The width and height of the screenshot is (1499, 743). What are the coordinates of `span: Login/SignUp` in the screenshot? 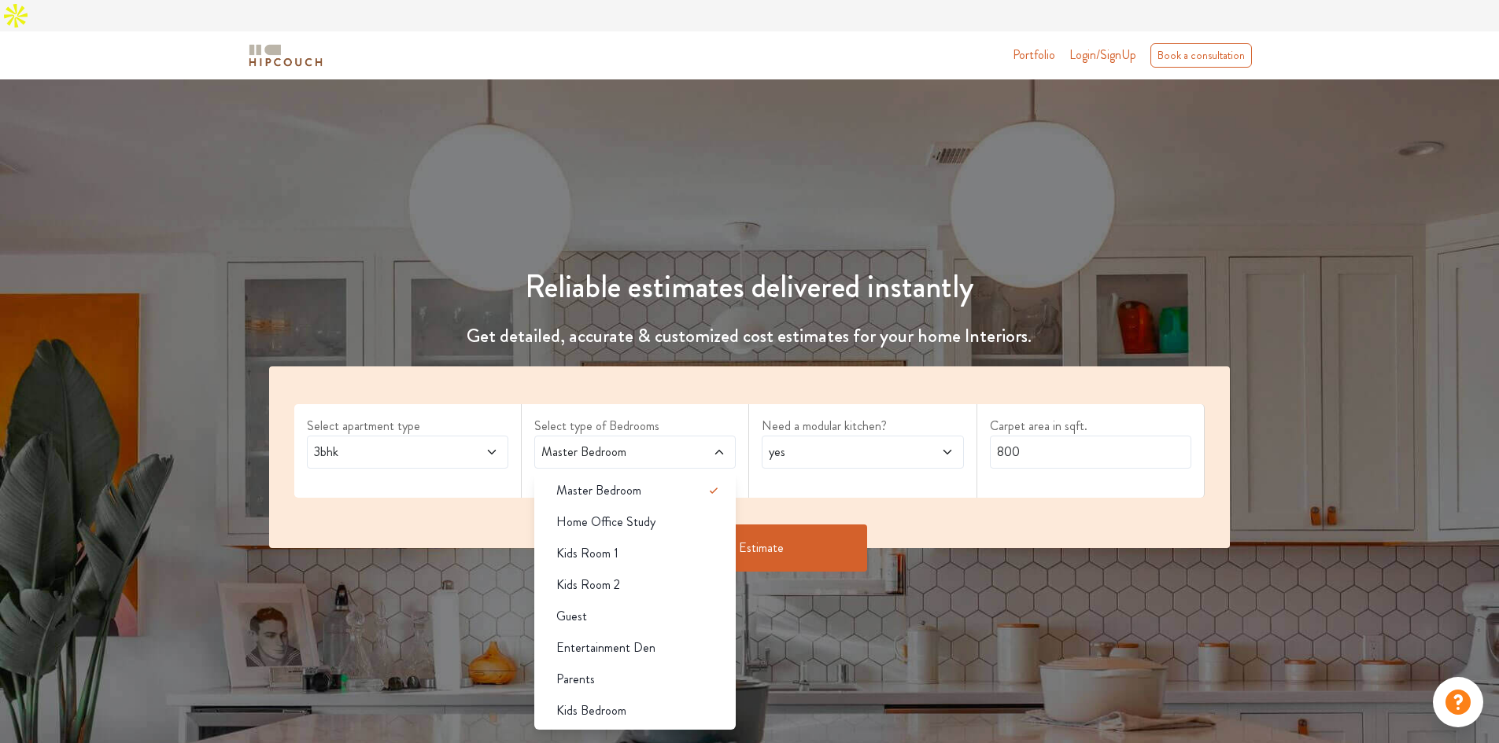 It's located at (1102, 54).